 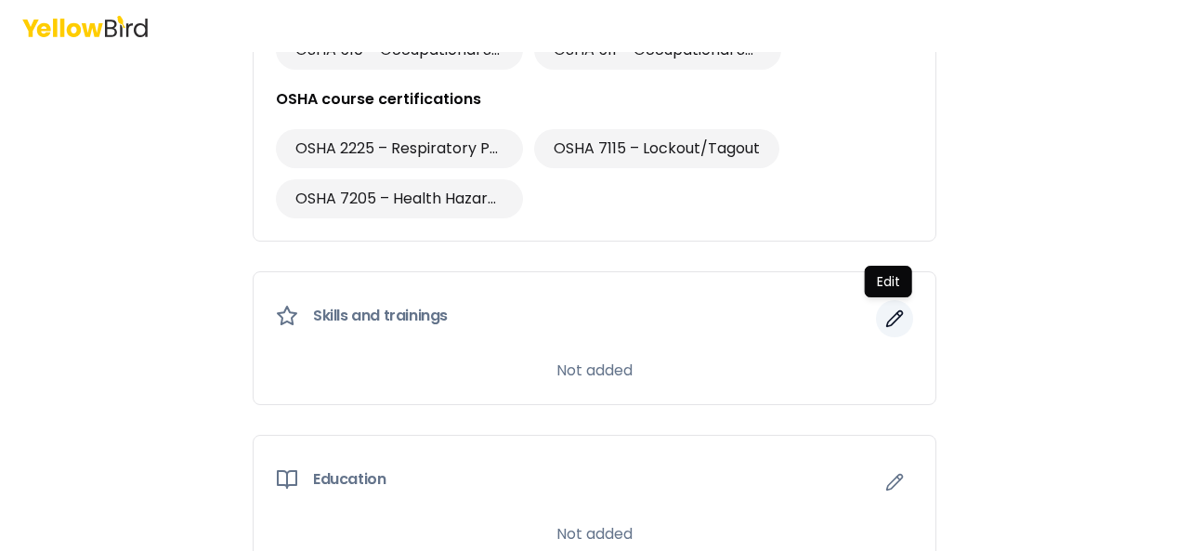 What do you see at coordinates (349, 479) in the screenshot?
I see `span: Education` at bounding box center [349, 479].